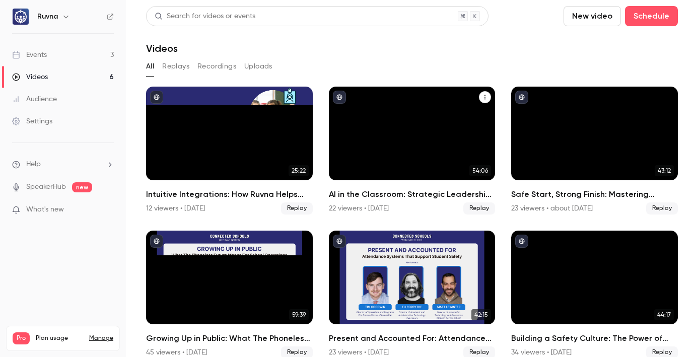 This screenshot has width=698, height=357. I want to click on button: Replays, so click(176, 66).